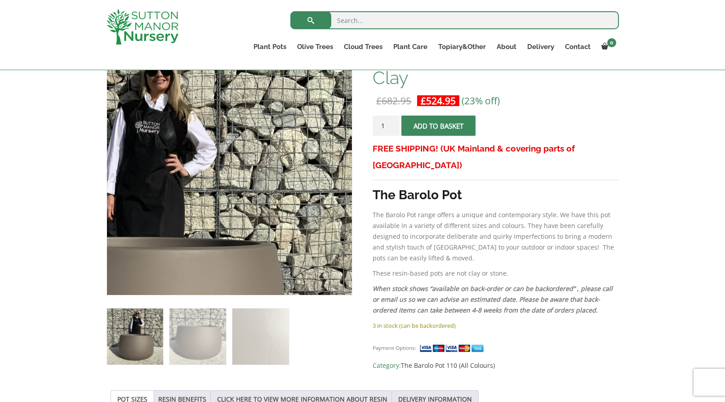  What do you see at coordinates (448, 365) in the screenshot?
I see `a: The Barolo Pot 110 (All Colours)` at bounding box center [448, 365].